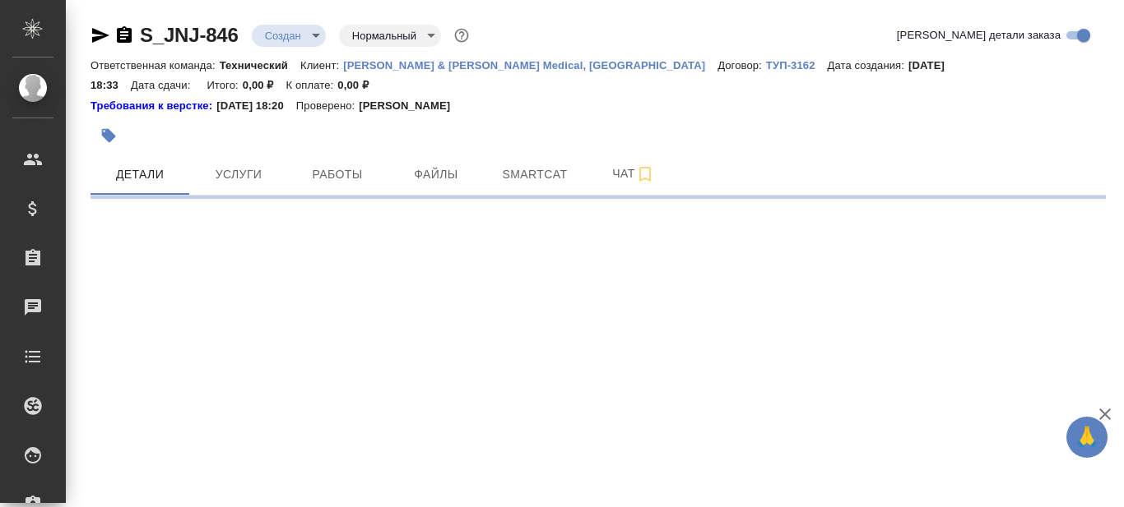 Image resolution: width=1124 pixels, height=507 pixels. What do you see at coordinates (796, 65) in the screenshot?
I see `p: ТУП-3162` at bounding box center [796, 65].